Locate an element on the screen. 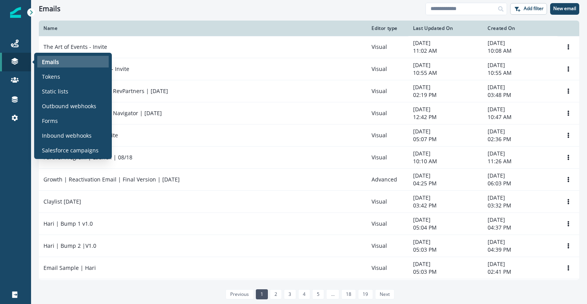 The height and width of the screenshot is (304, 587). div: Created On is located at coordinates (520, 28).